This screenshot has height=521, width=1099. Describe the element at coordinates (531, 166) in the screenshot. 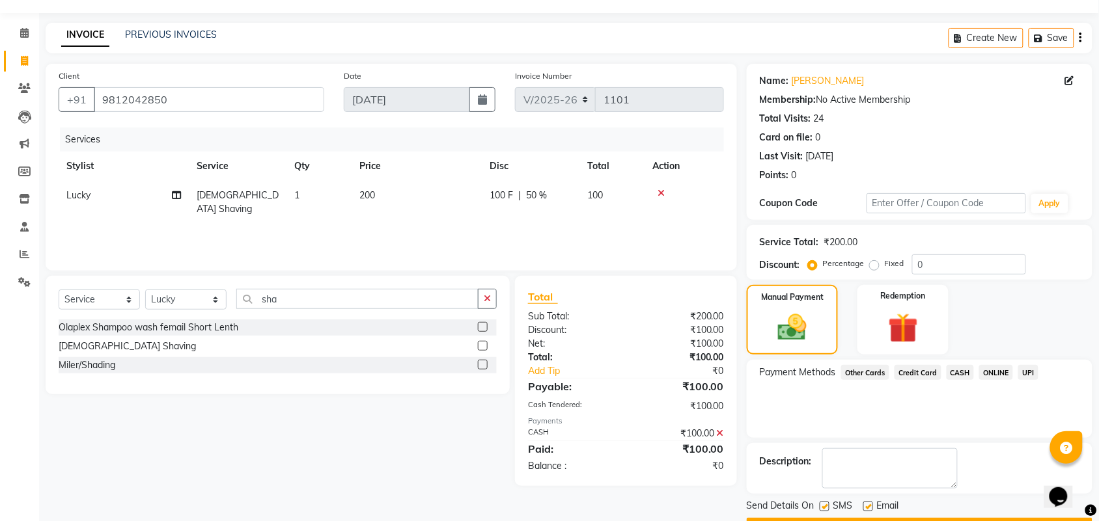

I see `th: Disc` at that location.